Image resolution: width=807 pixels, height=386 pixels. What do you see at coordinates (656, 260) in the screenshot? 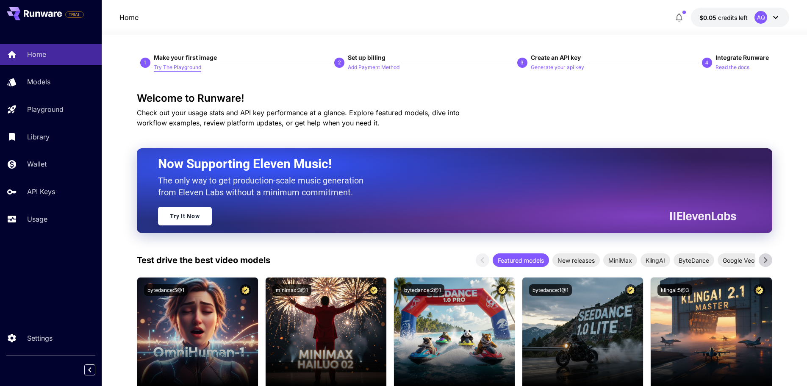
I see `span: KlingAI` at bounding box center [656, 260].